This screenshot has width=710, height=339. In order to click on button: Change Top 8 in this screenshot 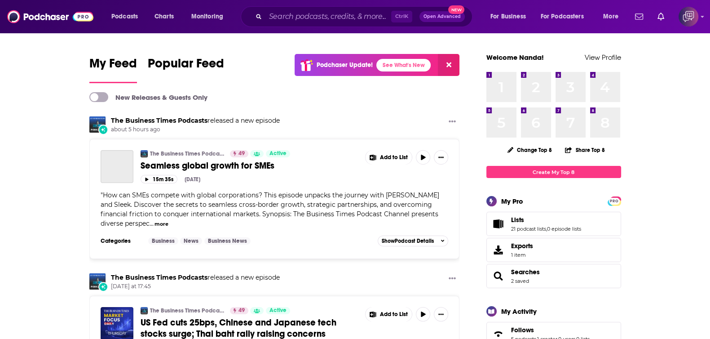, I will do `click(530, 150)`.